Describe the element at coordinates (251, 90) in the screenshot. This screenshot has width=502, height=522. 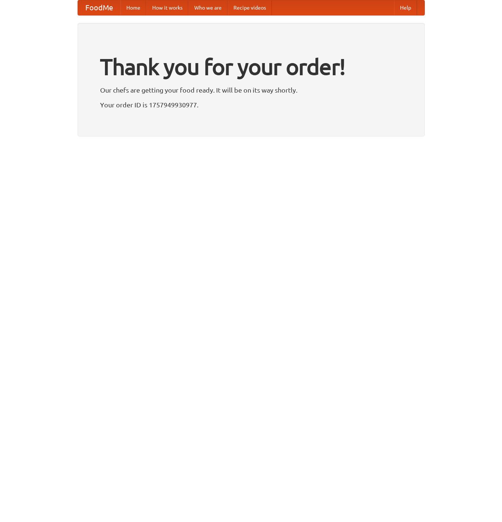
I see `p: Our chefs are getting your food ready. It will be on its way shortly.` at that location.